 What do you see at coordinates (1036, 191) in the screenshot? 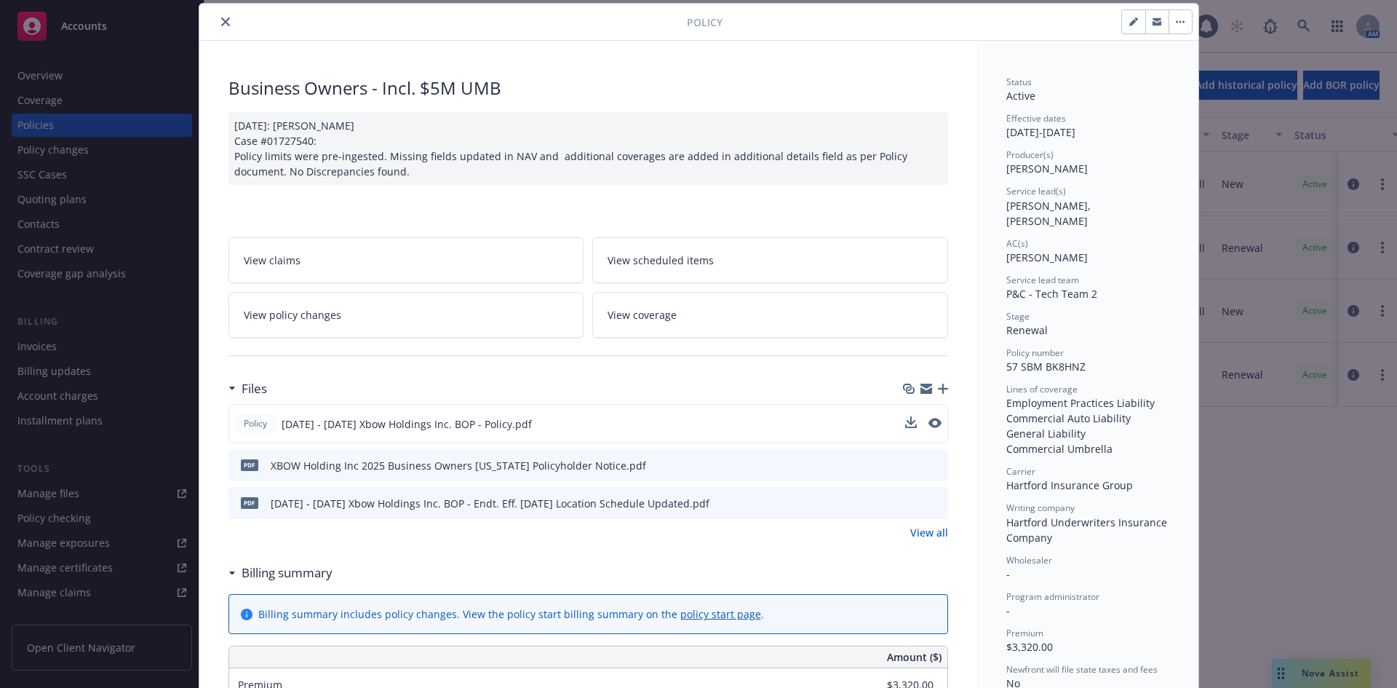
I see `span: Service lead(s)` at bounding box center [1036, 191].